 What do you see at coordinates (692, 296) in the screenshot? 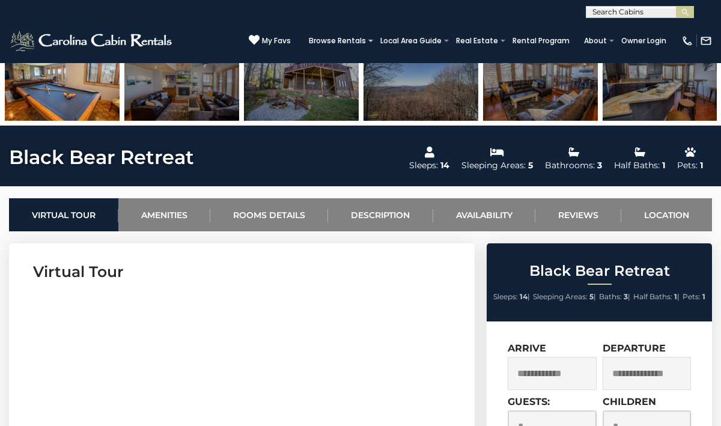
I see `span: Pets:` at bounding box center [692, 296].